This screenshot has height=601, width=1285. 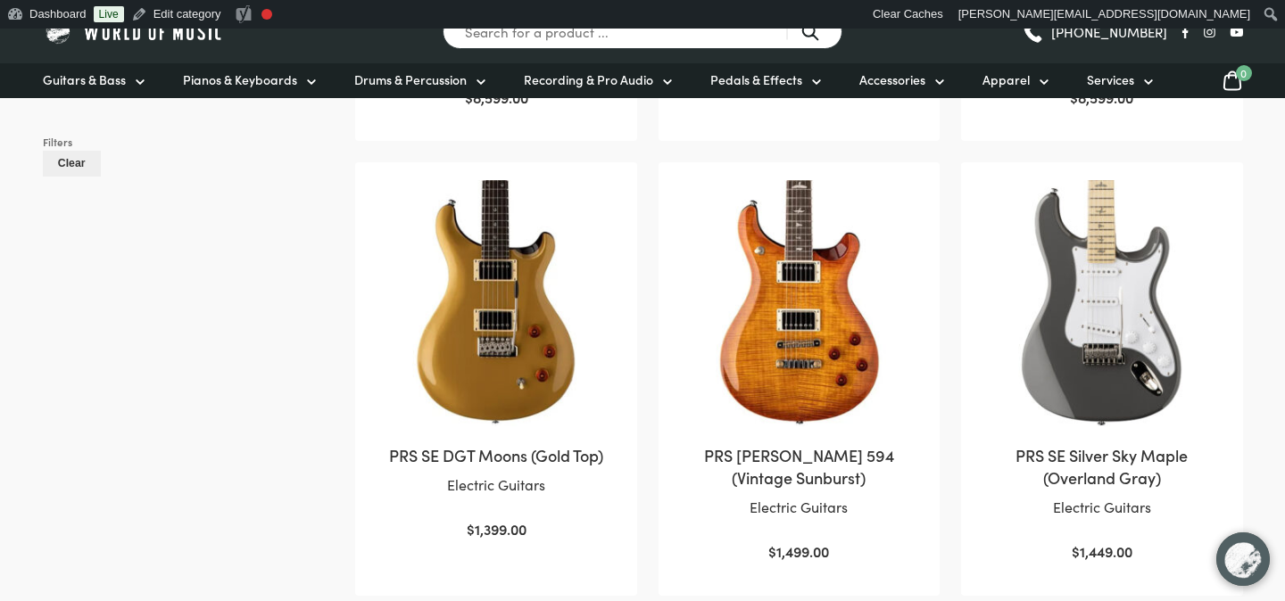 I want to click on h2: PRS SE Silver Sky Maple (Overland Gray), so click(x=1101, y=467).